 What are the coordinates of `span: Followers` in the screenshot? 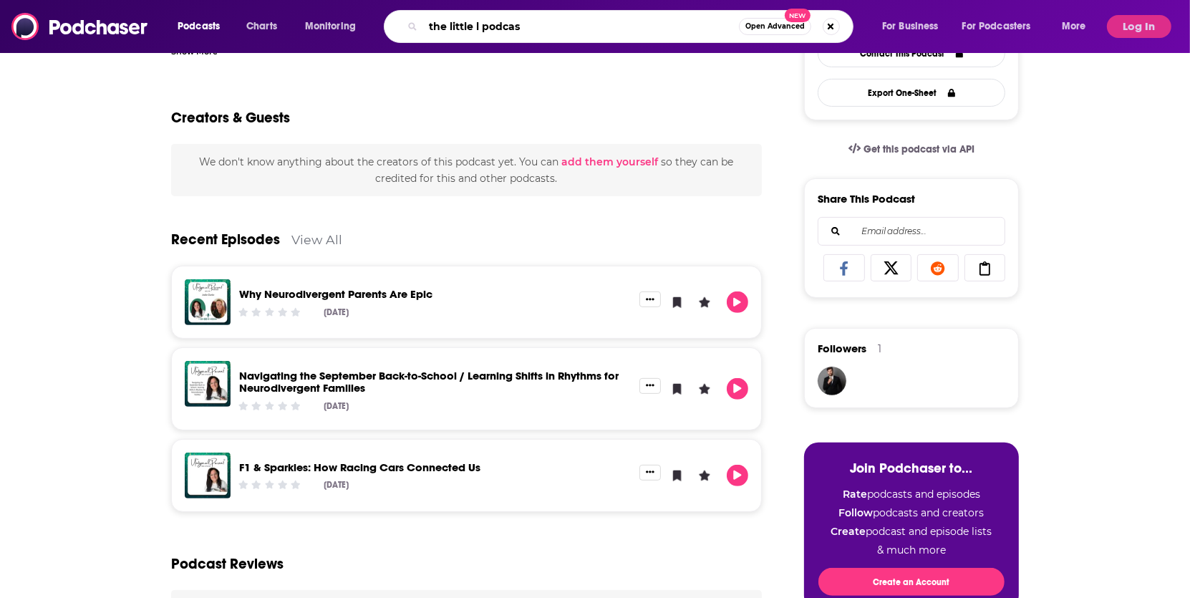 It's located at (842, 348).